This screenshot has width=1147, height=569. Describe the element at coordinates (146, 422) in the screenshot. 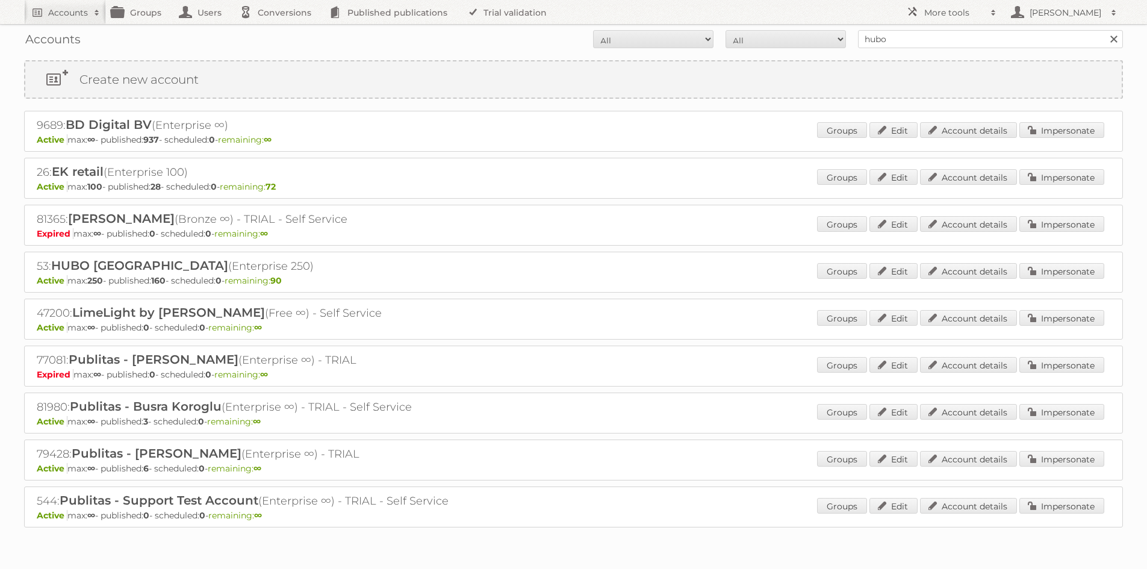

I see `strong: 3` at that location.